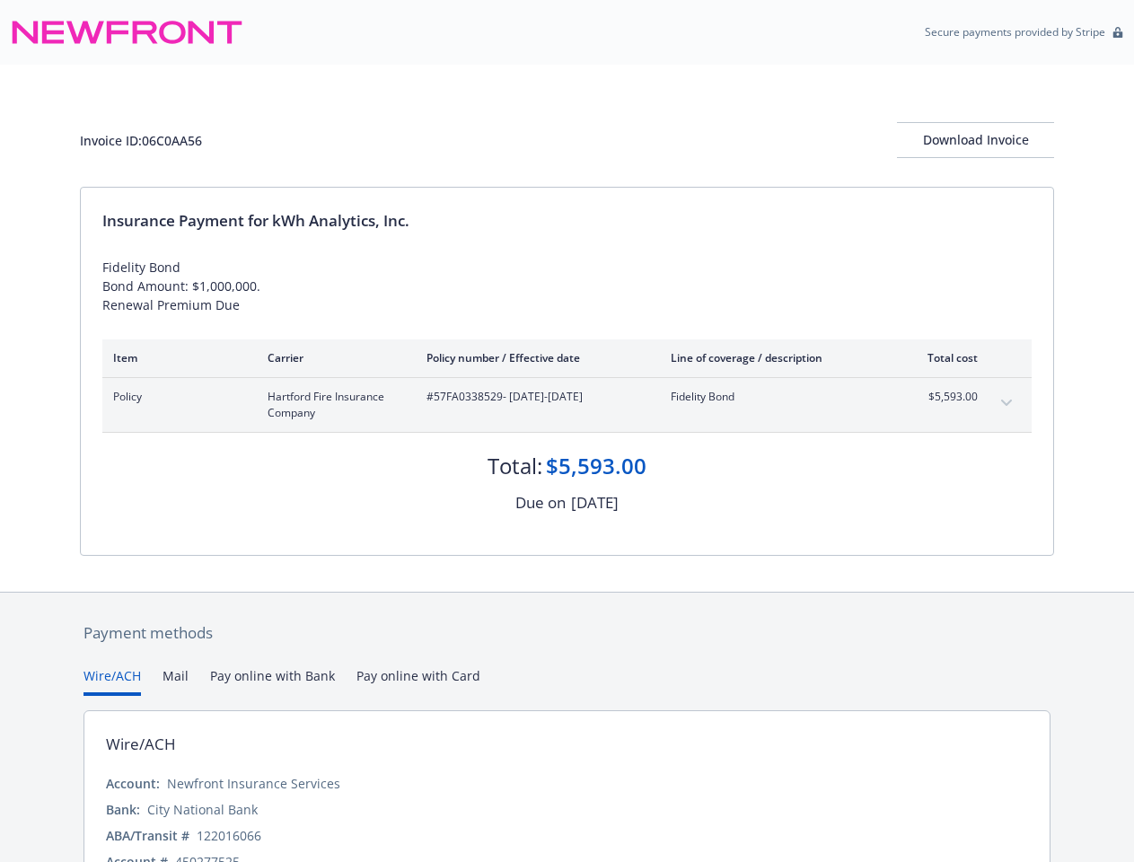 The image size is (1134, 862). Describe the element at coordinates (332, 357) in the screenshot. I see `div: Carrier` at that location.